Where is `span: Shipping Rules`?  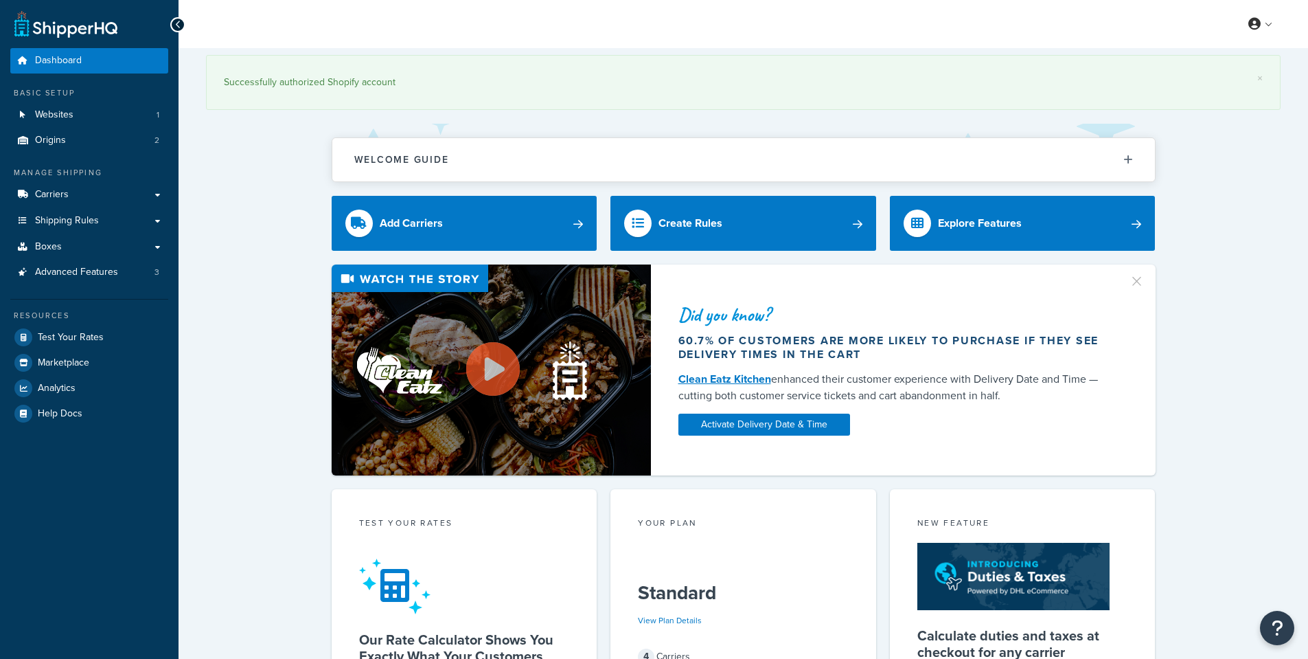
span: Shipping Rules is located at coordinates (67, 220).